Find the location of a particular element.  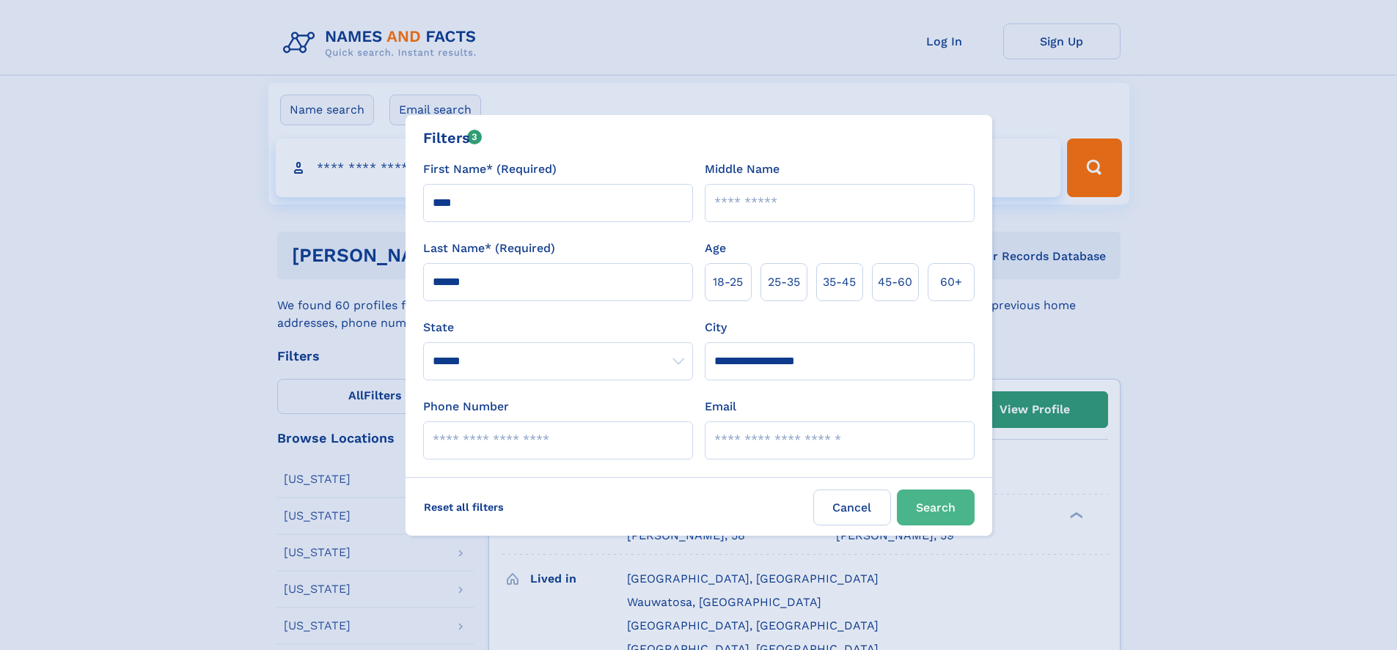

label: State is located at coordinates (558, 328).